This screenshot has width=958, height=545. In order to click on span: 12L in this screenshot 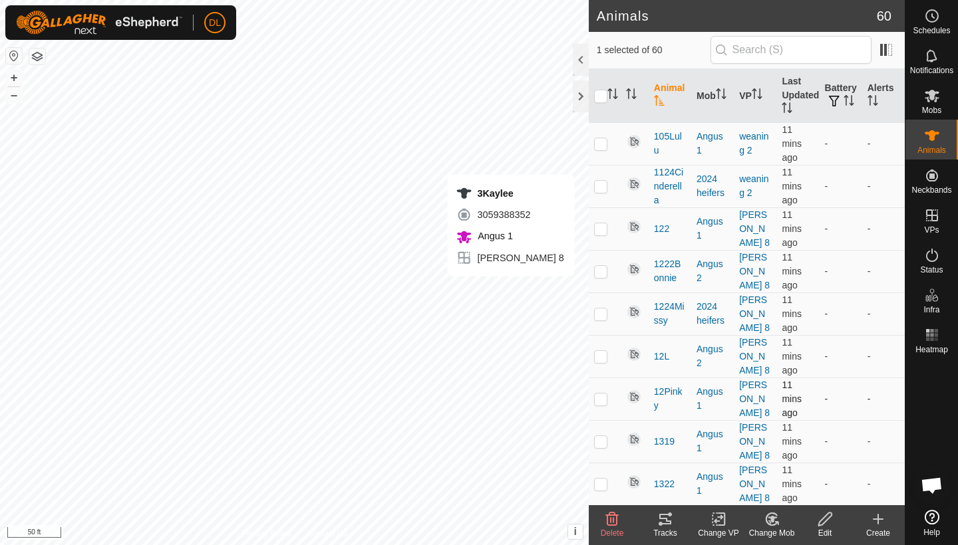, I will do `click(661, 357)`.